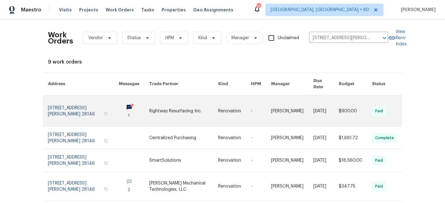  Describe the element at coordinates (230, 84) in the screenshot. I see `th: Kind` at that location.